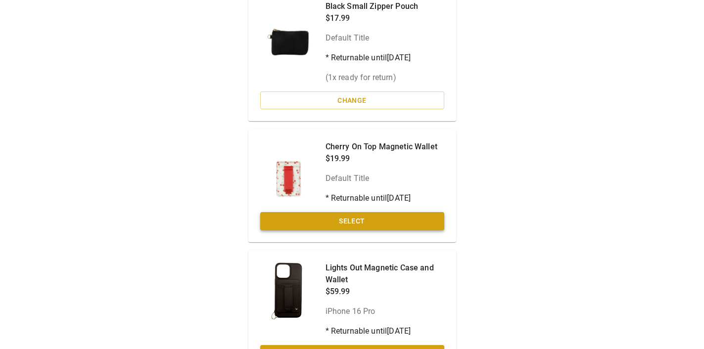  I want to click on p: $19.99, so click(381, 159).